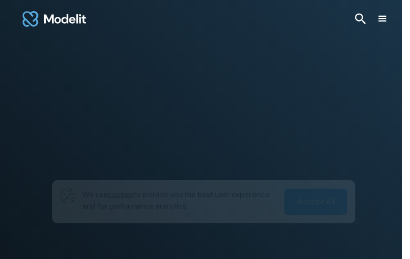 This screenshot has width=410, height=259. What do you see at coordinates (180, 200) in the screenshot?
I see `p: We use to provide you the best user experience and for performance analytics.` at bounding box center [180, 200].